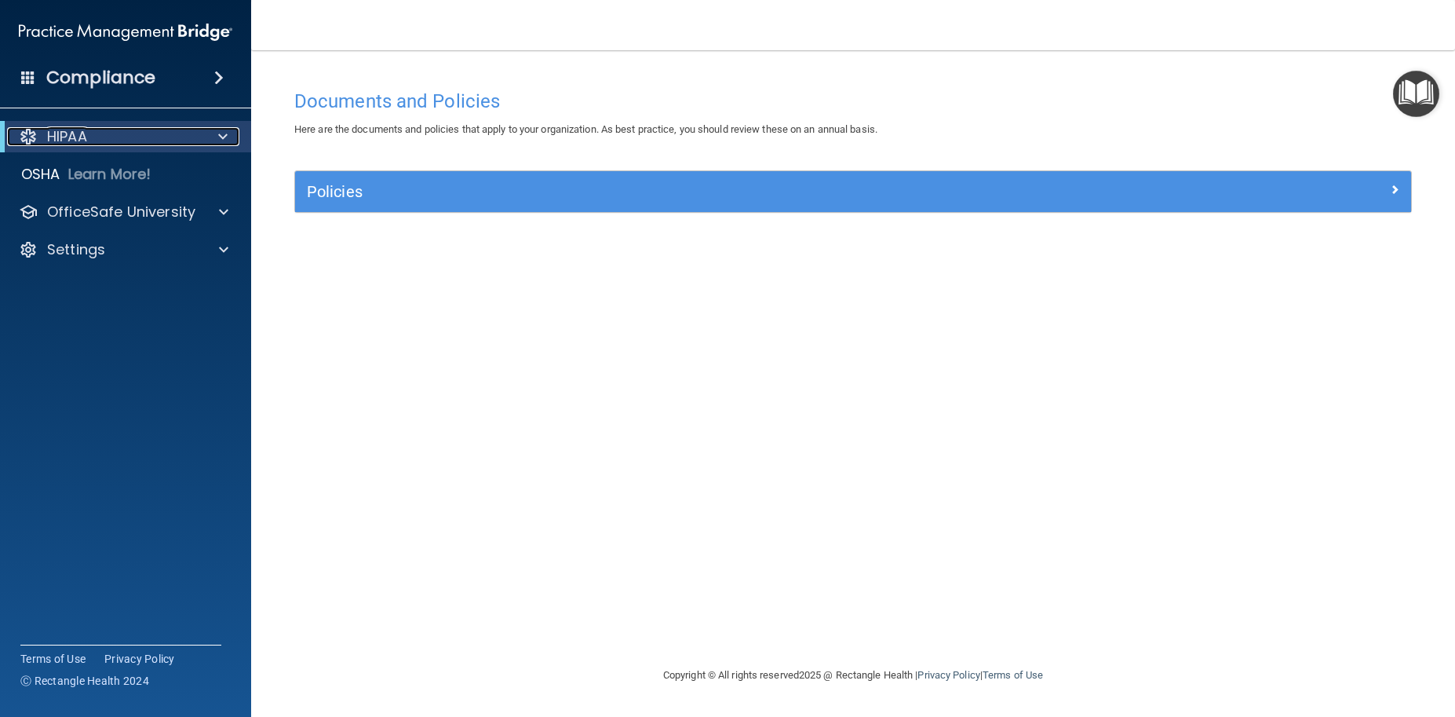  I want to click on h4: Documents and Policies, so click(853, 101).